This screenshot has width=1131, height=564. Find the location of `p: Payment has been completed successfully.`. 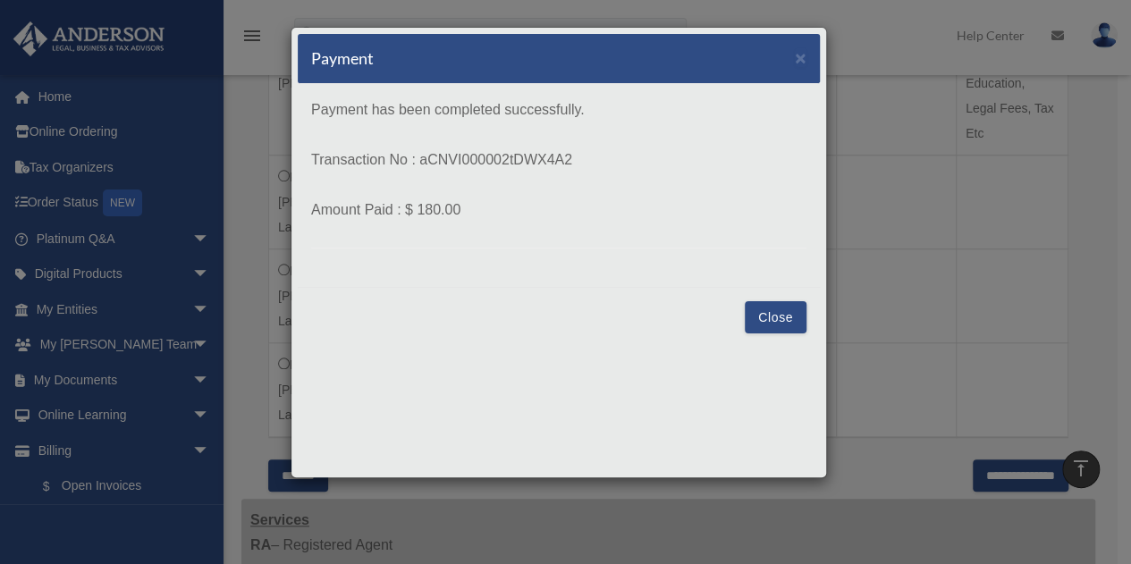

p: Payment has been completed successfully. is located at coordinates (559, 110).